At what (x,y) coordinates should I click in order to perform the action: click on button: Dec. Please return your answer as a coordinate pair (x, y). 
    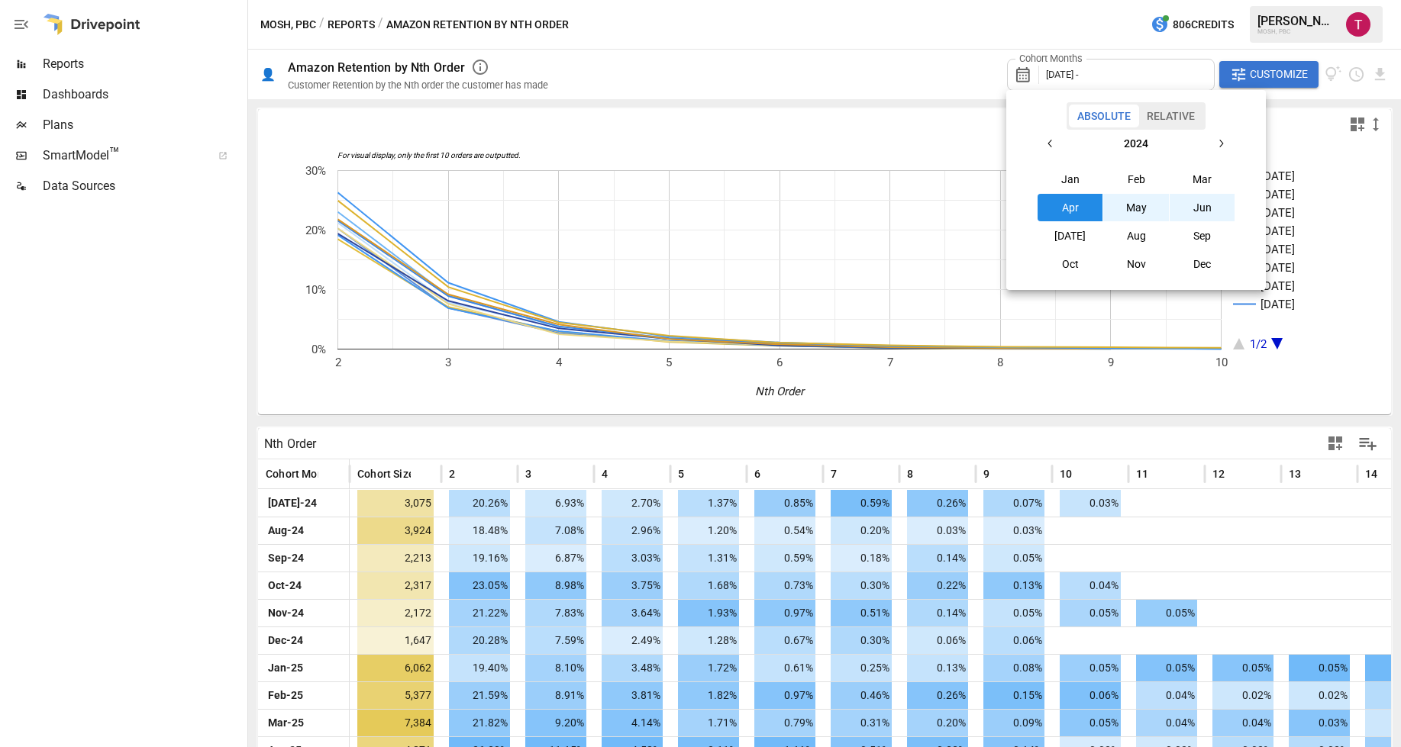
    Looking at the image, I should click on (1203, 264).